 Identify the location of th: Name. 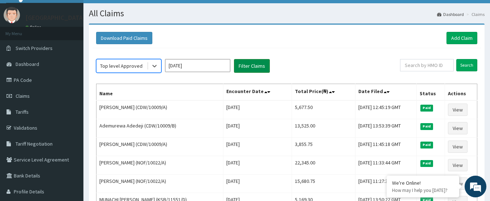
(160, 92).